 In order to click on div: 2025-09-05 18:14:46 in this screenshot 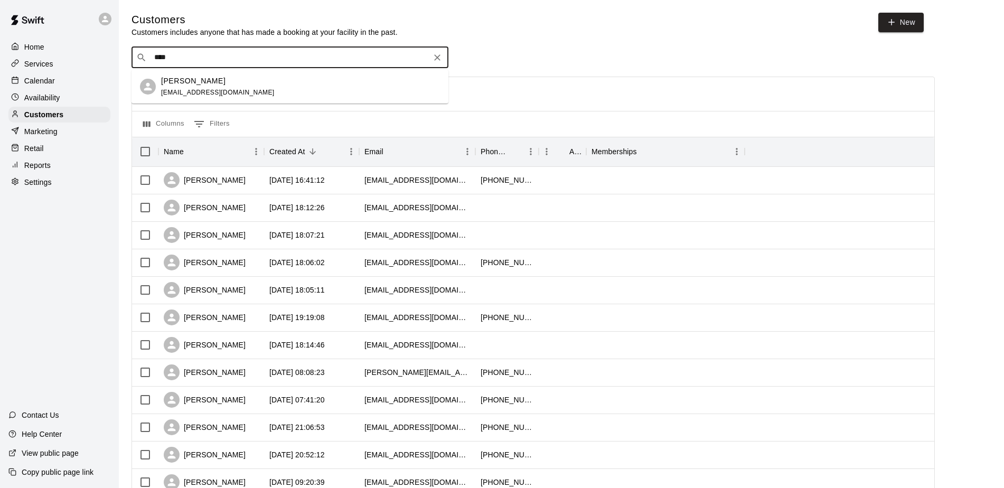, I will do `click(297, 345)`.